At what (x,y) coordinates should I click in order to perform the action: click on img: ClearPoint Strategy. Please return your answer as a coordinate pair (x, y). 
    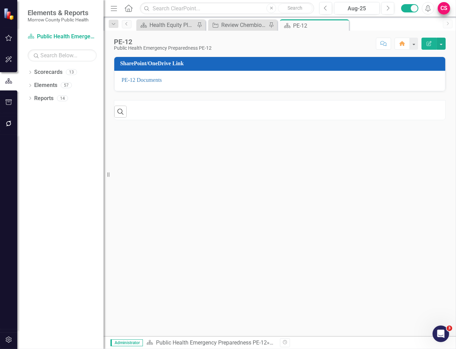
    Looking at the image, I should click on (9, 13).